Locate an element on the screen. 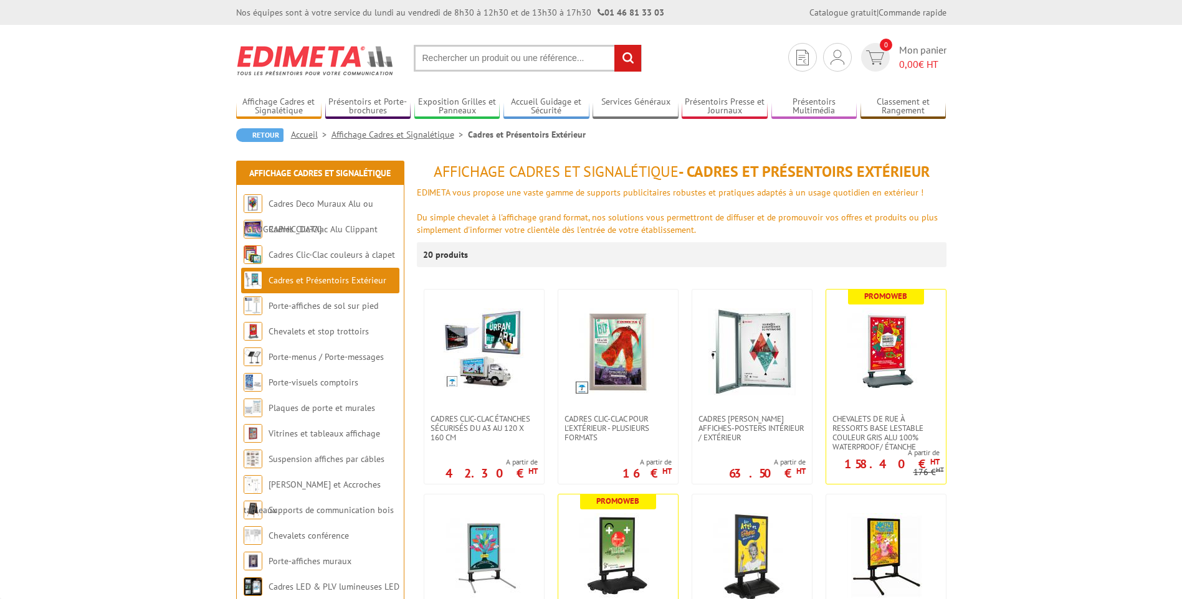 The image size is (1182, 599). a: Suspension affiches par câbles is located at coordinates (326, 459).